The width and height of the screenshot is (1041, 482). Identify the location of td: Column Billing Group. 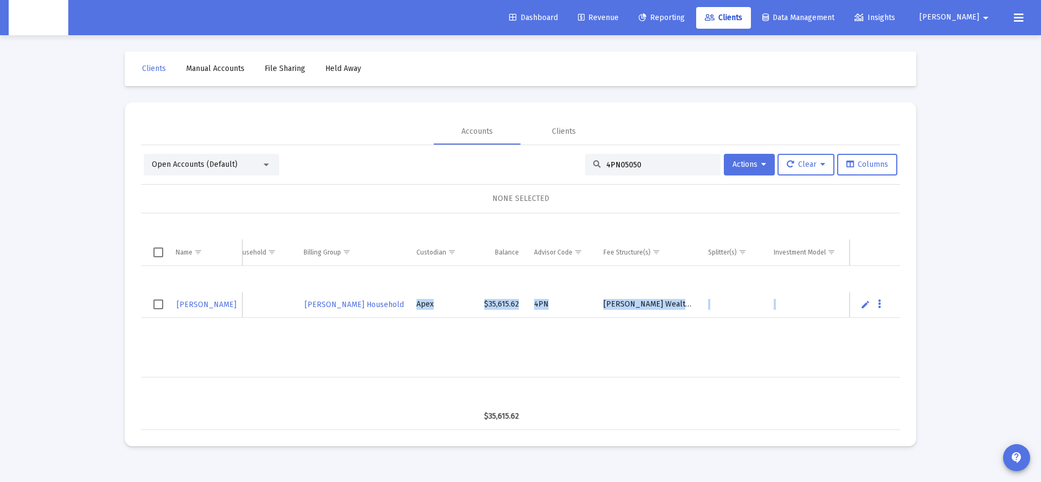
(352, 253).